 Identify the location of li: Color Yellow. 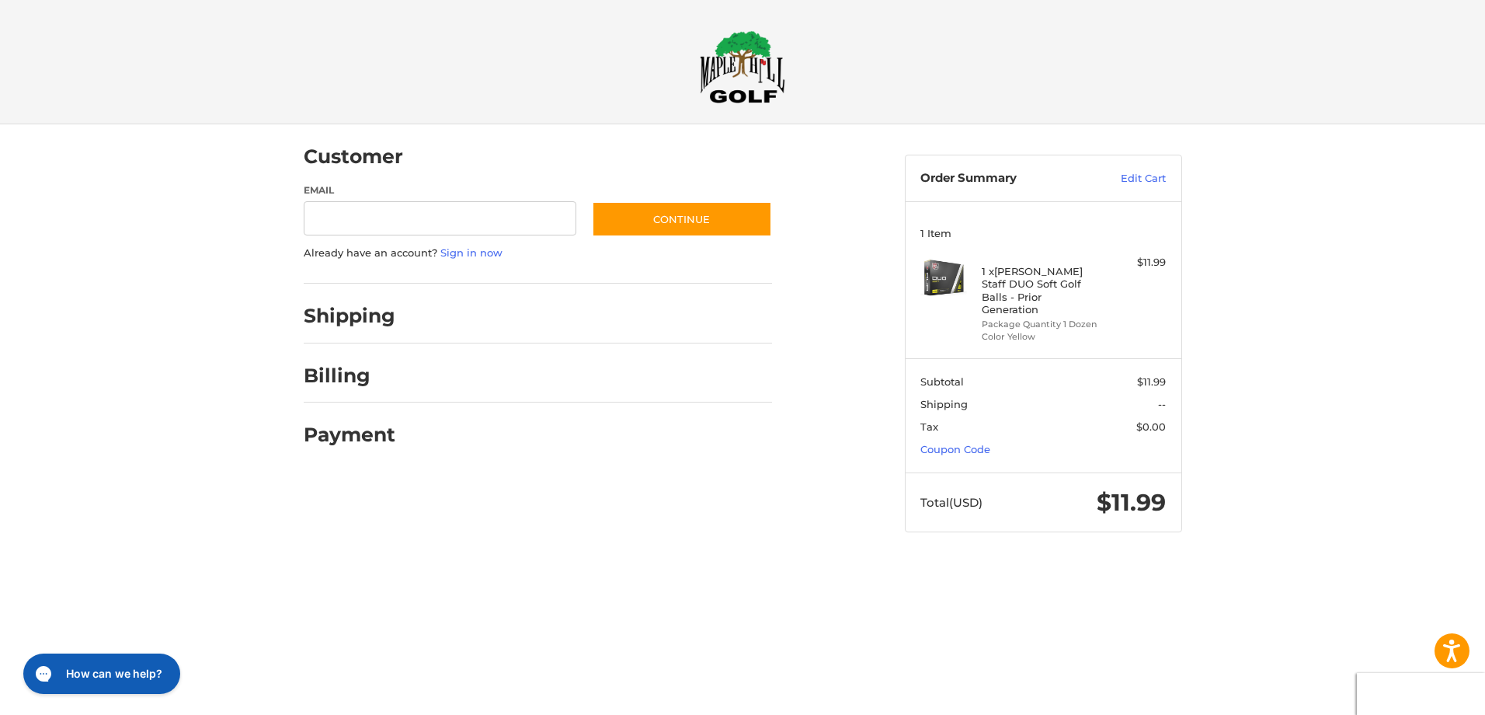
(1041, 336).